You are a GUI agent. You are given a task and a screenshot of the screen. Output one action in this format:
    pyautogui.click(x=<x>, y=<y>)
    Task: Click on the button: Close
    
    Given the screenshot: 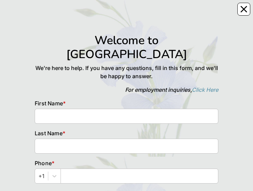 What is the action you would take?
    pyautogui.click(x=244, y=9)
    